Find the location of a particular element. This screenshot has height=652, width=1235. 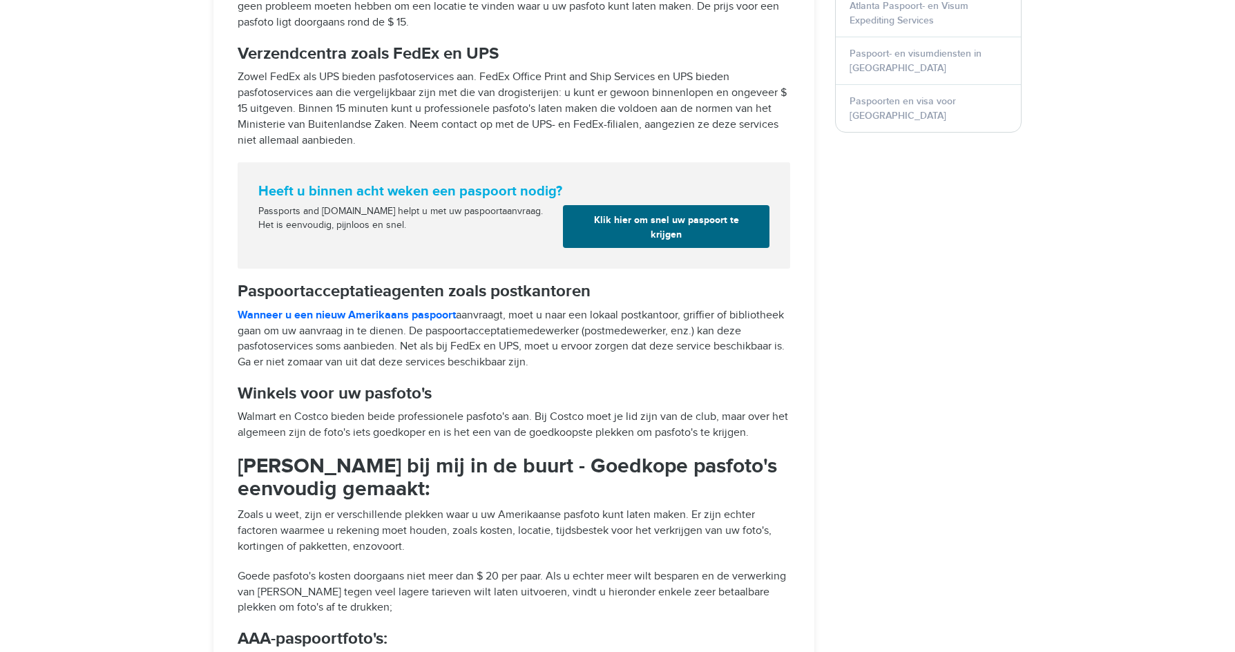

a: Klik hier om snel uw paspoort te krijgen is located at coordinates (666, 227).